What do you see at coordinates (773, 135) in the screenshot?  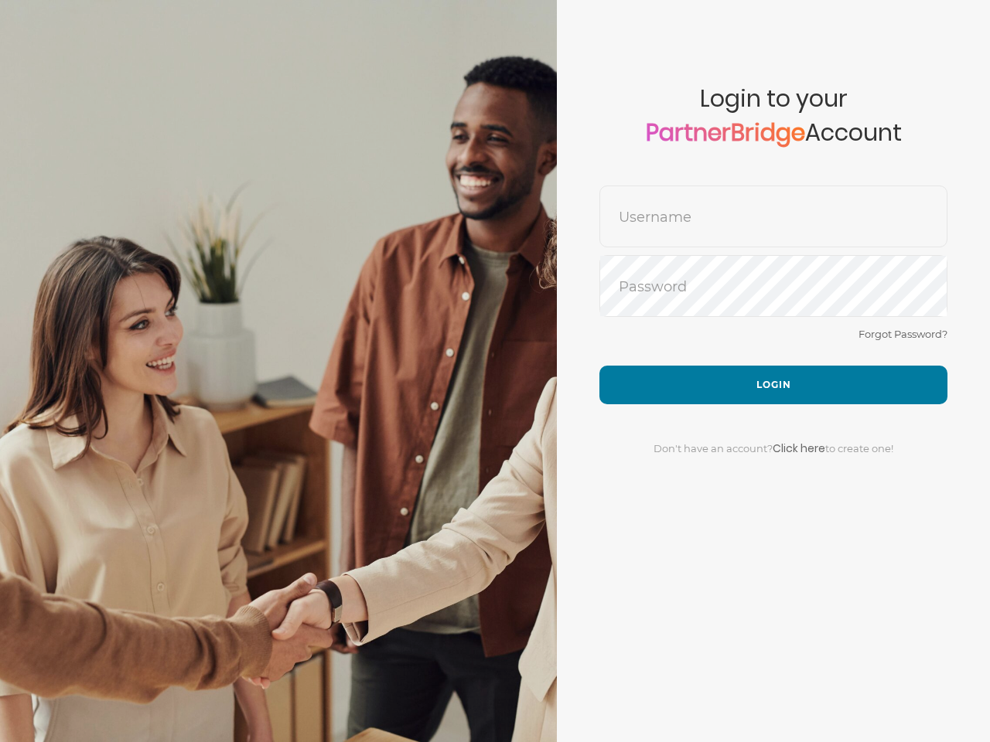 I see `span: Login to your Account` at bounding box center [773, 135].